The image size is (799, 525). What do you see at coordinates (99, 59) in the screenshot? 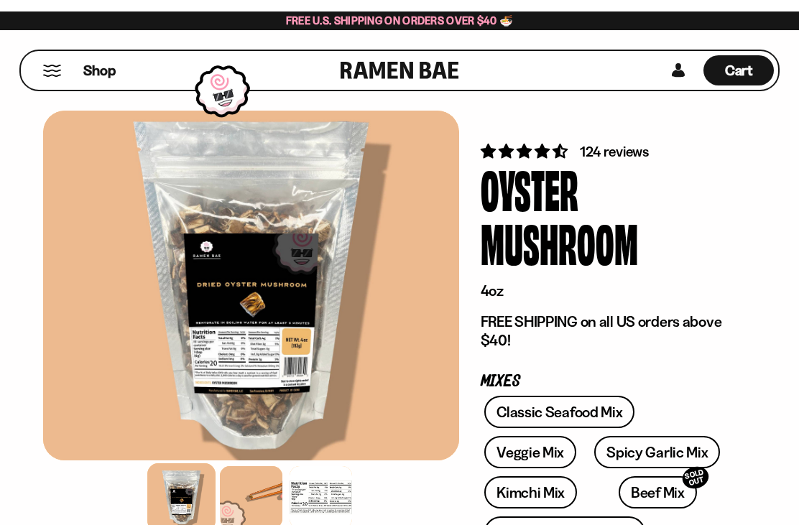
I see `a: Shop` at bounding box center [99, 59].